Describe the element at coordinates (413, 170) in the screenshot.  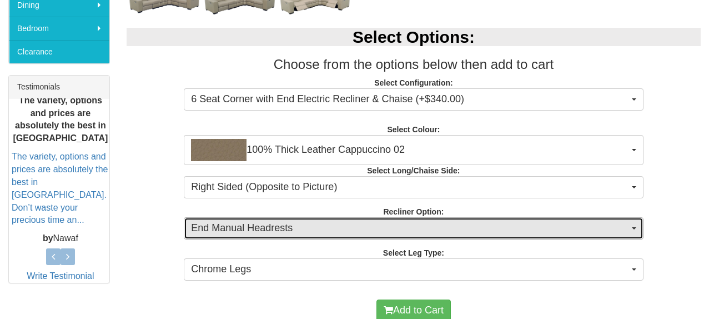
I see `strong: Select Long/Chaise Side:` at that location.